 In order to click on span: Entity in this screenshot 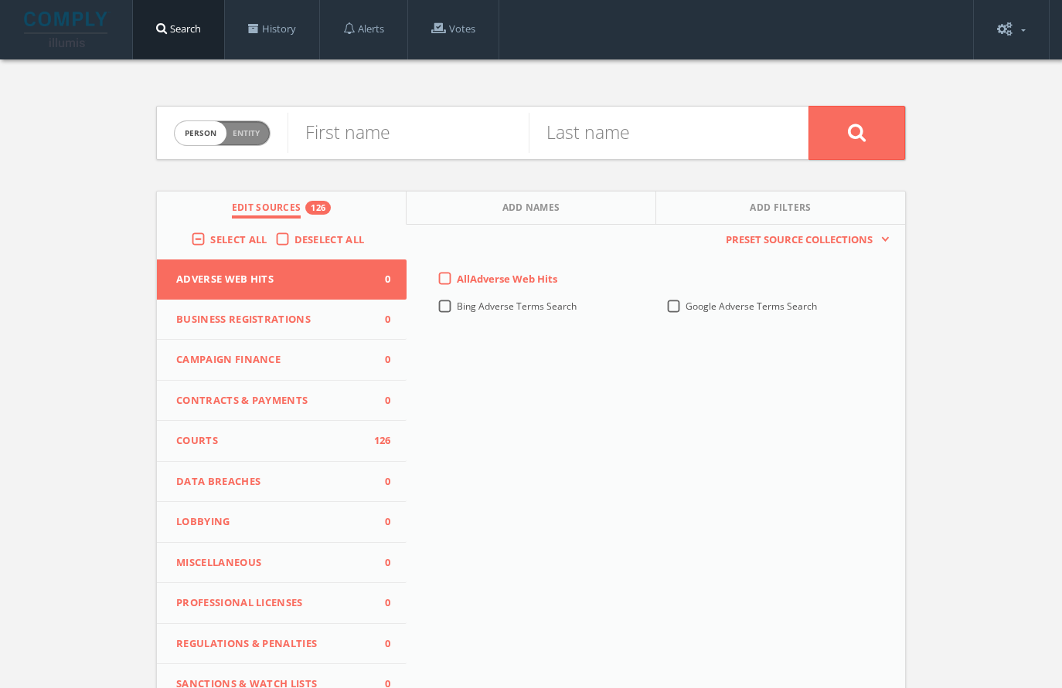, I will do `click(246, 133)`.